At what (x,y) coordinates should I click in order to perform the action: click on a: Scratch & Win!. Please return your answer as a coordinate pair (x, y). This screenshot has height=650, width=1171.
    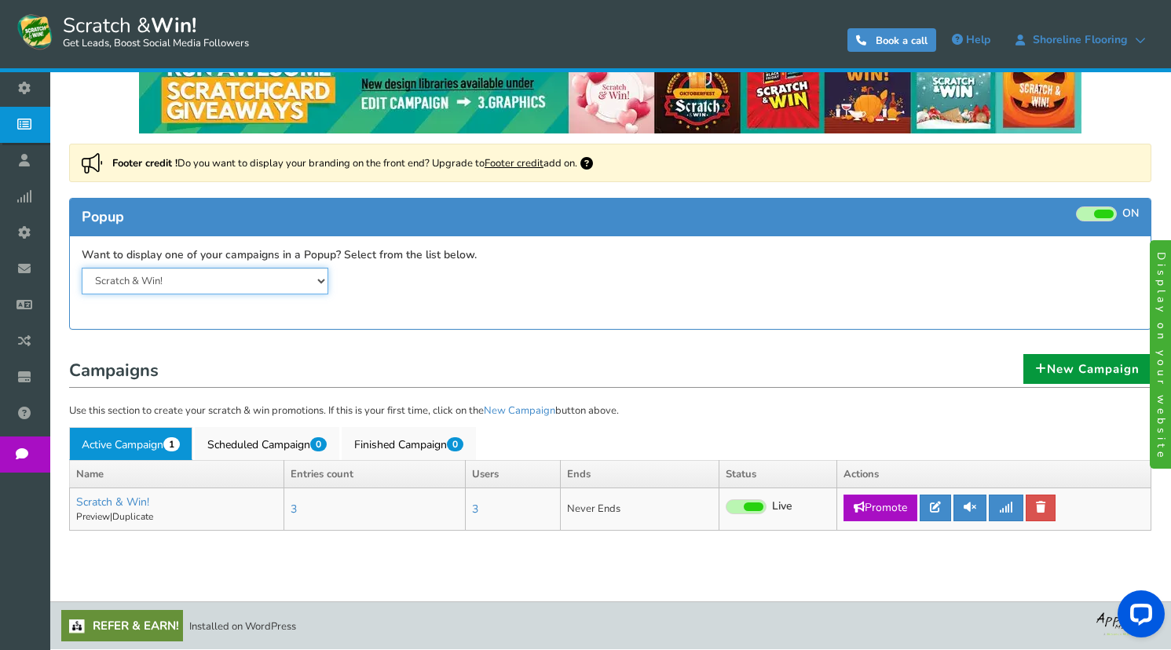
    Looking at the image, I should click on (112, 502).